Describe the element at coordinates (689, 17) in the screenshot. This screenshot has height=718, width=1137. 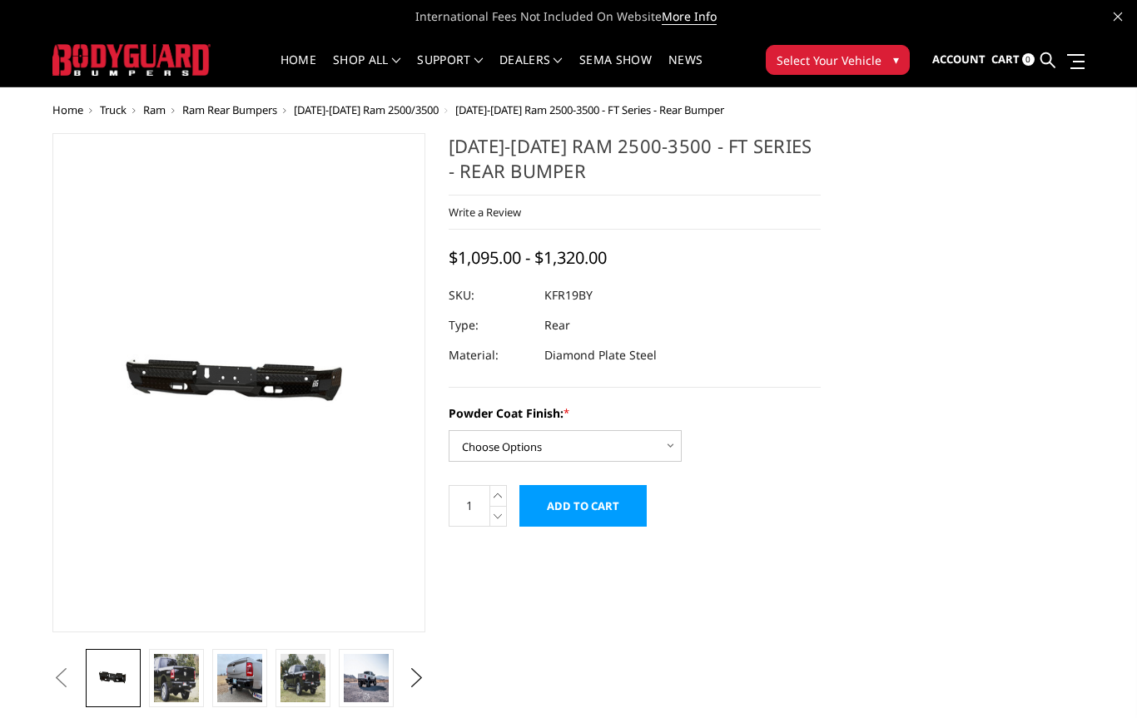
I see `a: More Info` at that location.